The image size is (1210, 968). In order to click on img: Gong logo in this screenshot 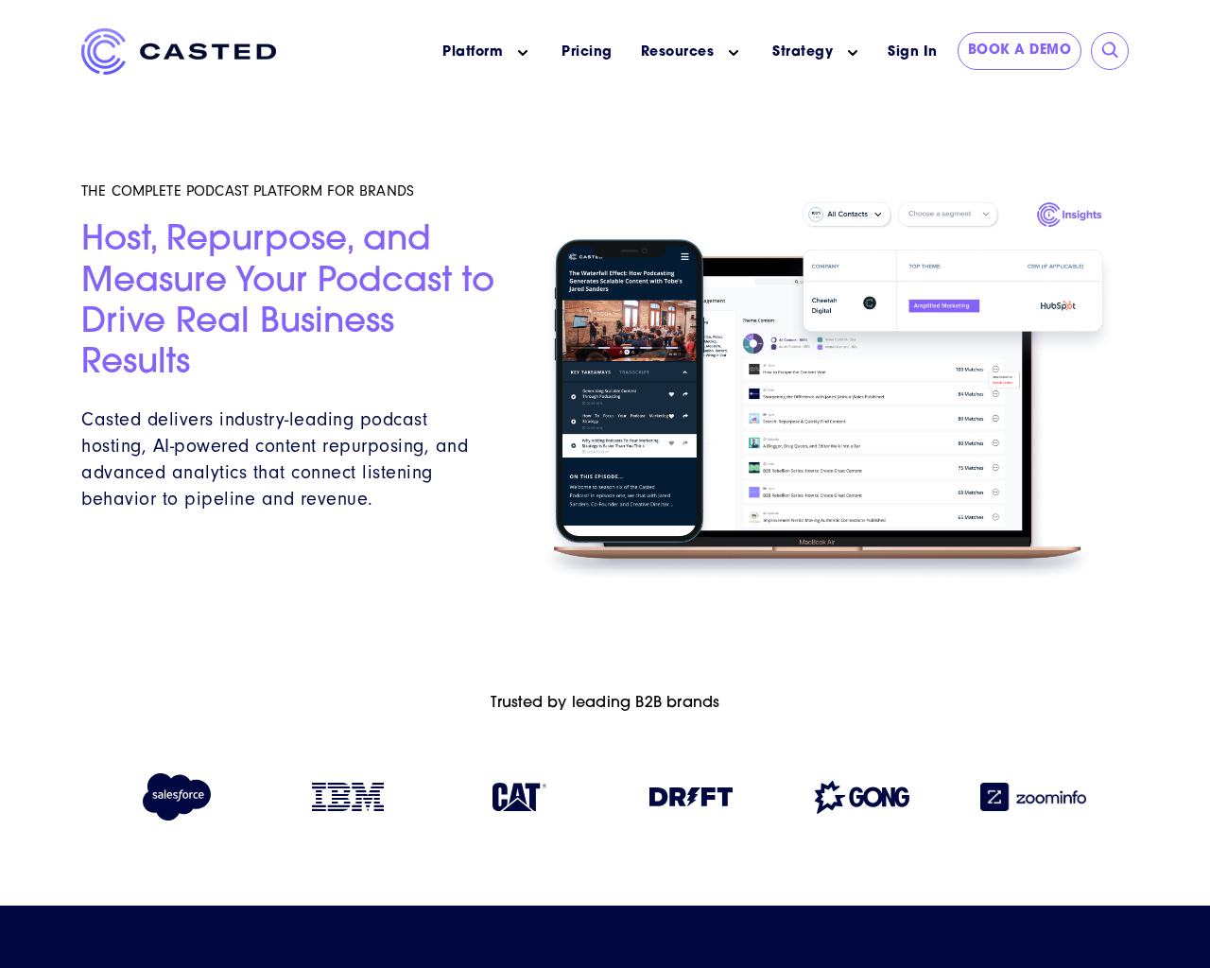, I will do `click(862, 797)`.